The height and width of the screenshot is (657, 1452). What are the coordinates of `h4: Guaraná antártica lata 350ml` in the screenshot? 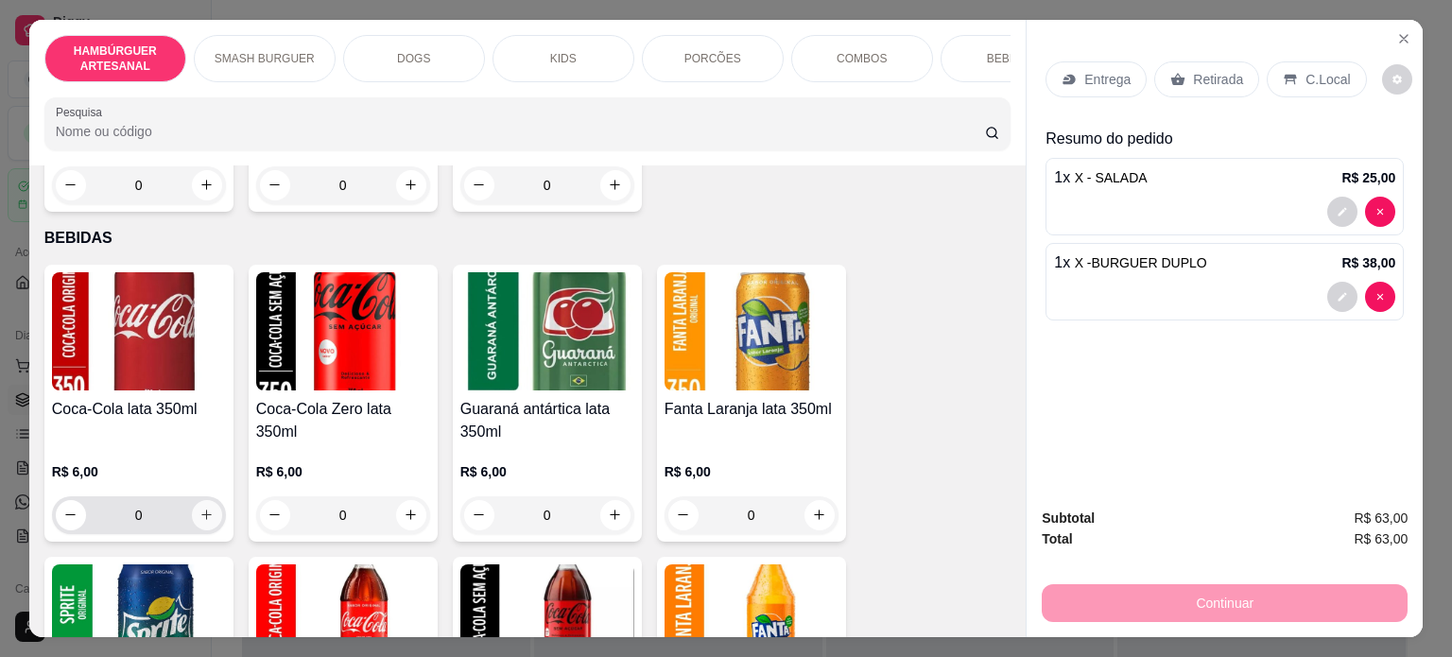 It's located at (547, 421).